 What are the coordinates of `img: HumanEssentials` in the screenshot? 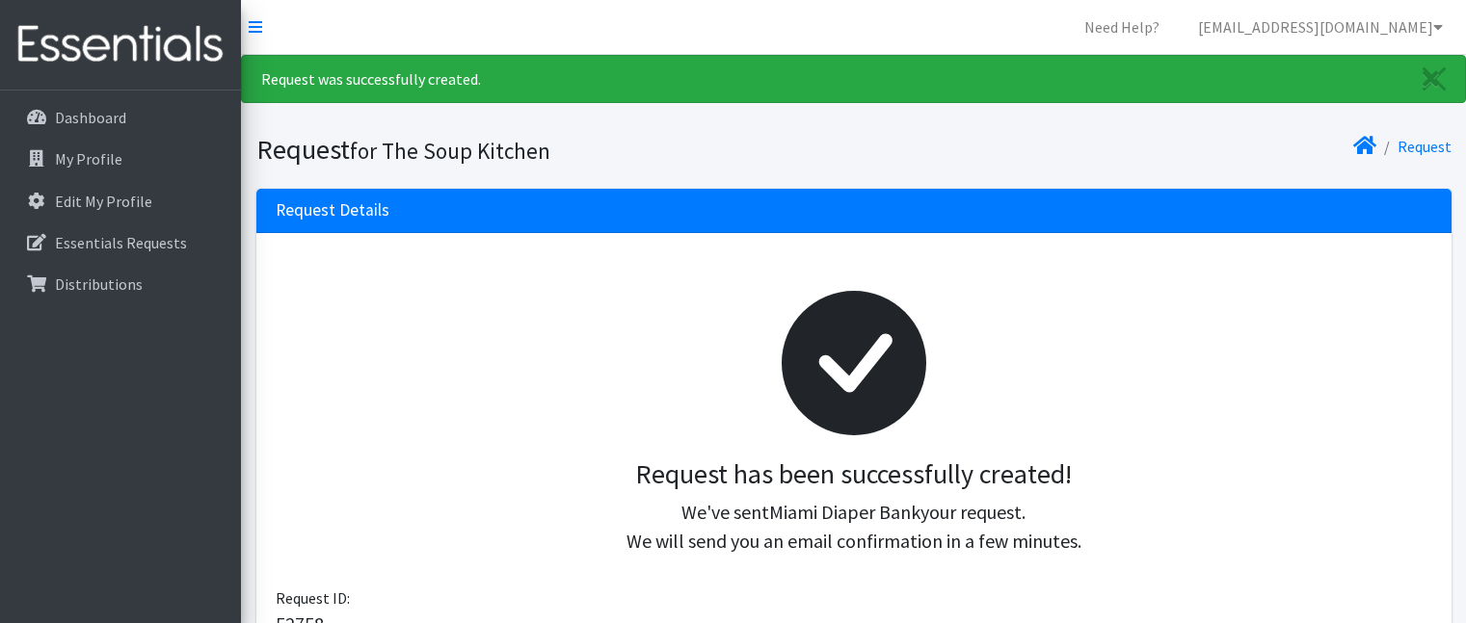 It's located at (120, 44).